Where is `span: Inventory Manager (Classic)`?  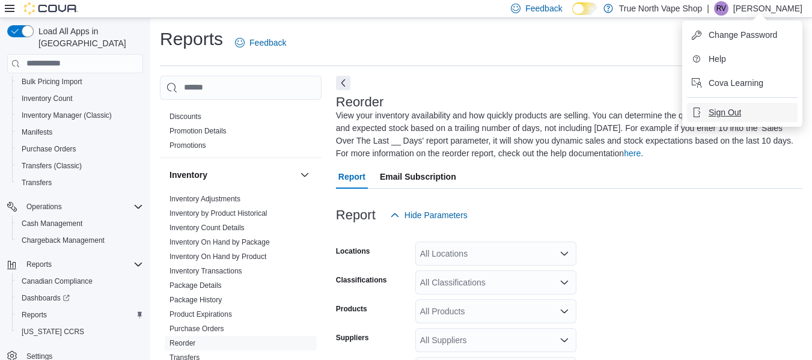
span: Inventory Manager (Classic) is located at coordinates (80, 115).